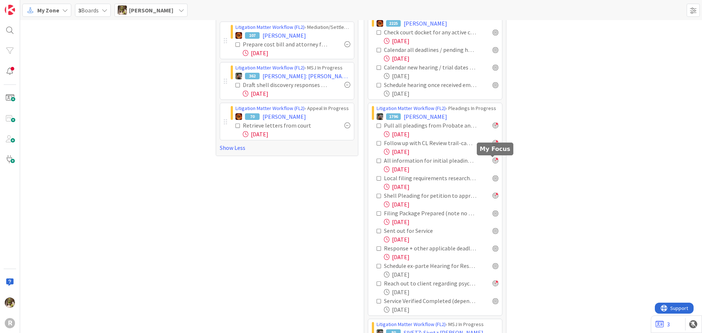 The width and height of the screenshot is (702, 333). I want to click on h5: My Focus, so click(495, 149).